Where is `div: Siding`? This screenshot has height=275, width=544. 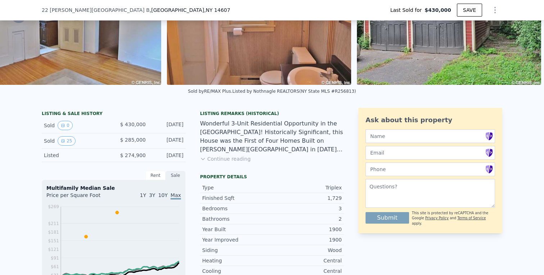
div: Siding is located at coordinates (237, 250).